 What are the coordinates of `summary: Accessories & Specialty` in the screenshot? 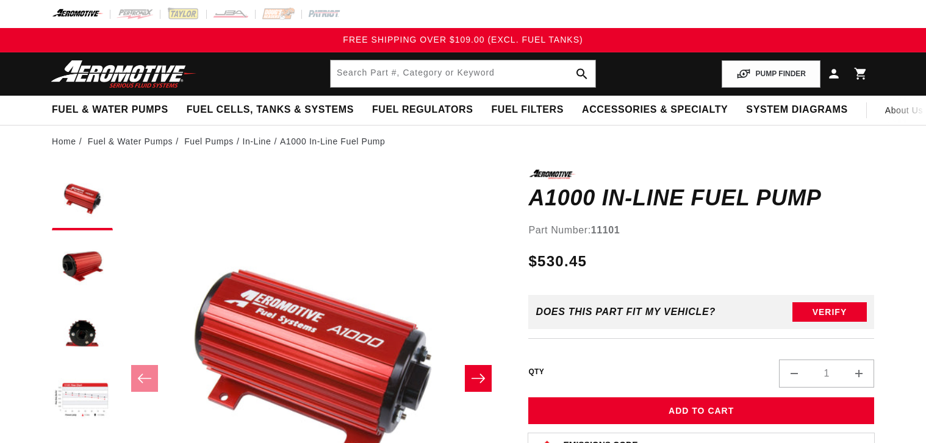 It's located at (654, 110).